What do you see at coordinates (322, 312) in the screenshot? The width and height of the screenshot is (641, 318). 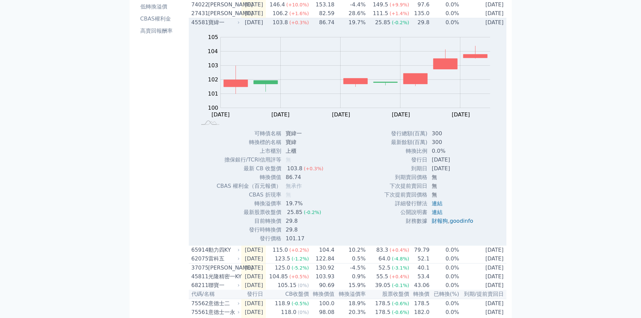 I see `td: 98.08` at bounding box center [322, 312].